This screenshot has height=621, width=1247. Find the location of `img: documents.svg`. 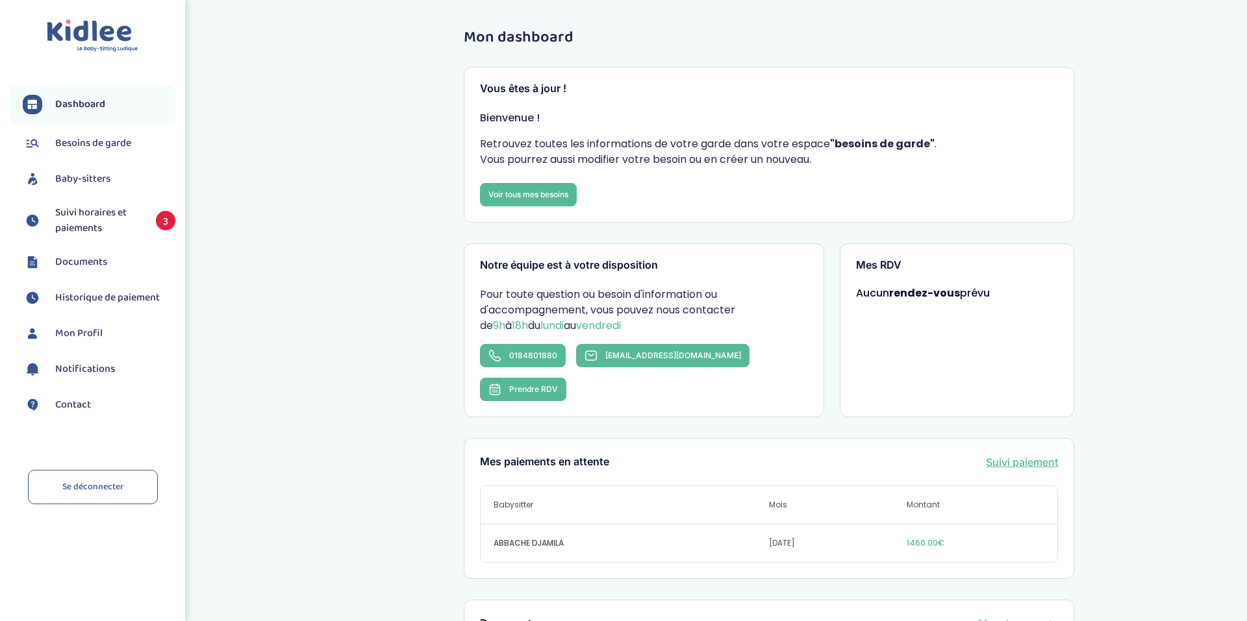

img: documents.svg is located at coordinates (32, 262).